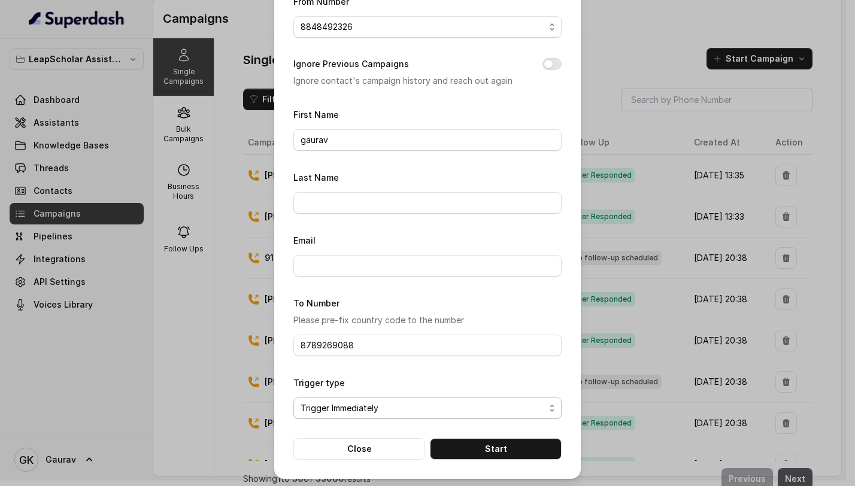 This screenshot has height=486, width=855. Describe the element at coordinates (408, 81) in the screenshot. I see `p: Ignore contact's campaign history and reach out again` at that location.